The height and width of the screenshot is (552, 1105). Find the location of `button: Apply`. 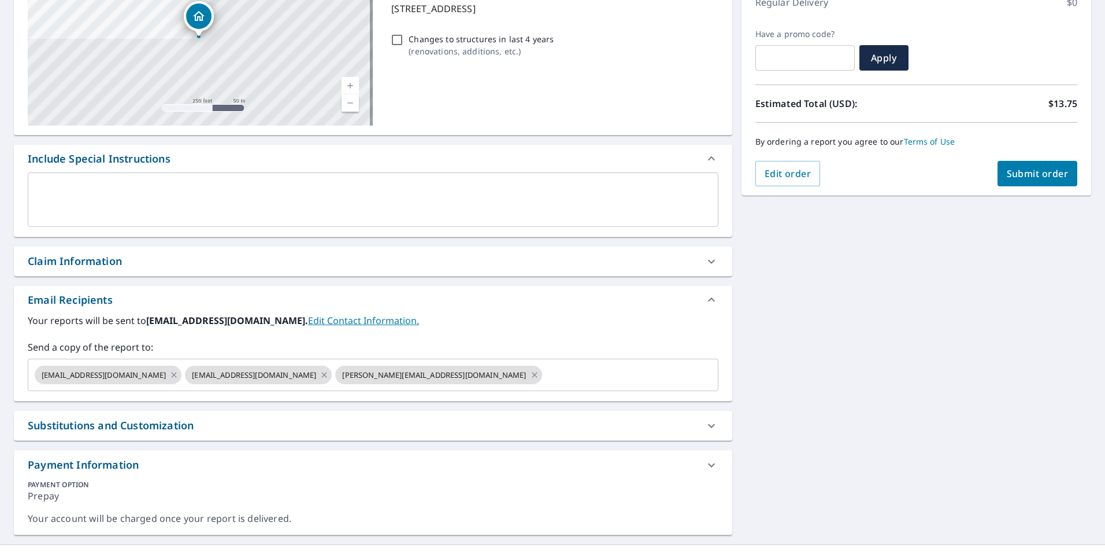

button: Apply is located at coordinates (884, 58).